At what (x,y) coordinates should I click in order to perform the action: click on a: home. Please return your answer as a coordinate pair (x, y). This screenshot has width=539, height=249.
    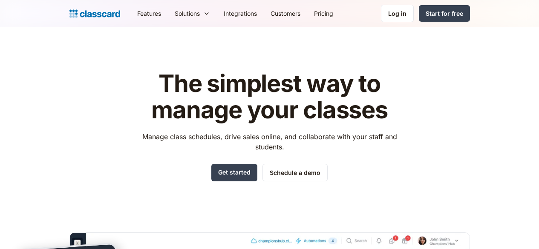
    Looking at the image, I should click on (95, 14).